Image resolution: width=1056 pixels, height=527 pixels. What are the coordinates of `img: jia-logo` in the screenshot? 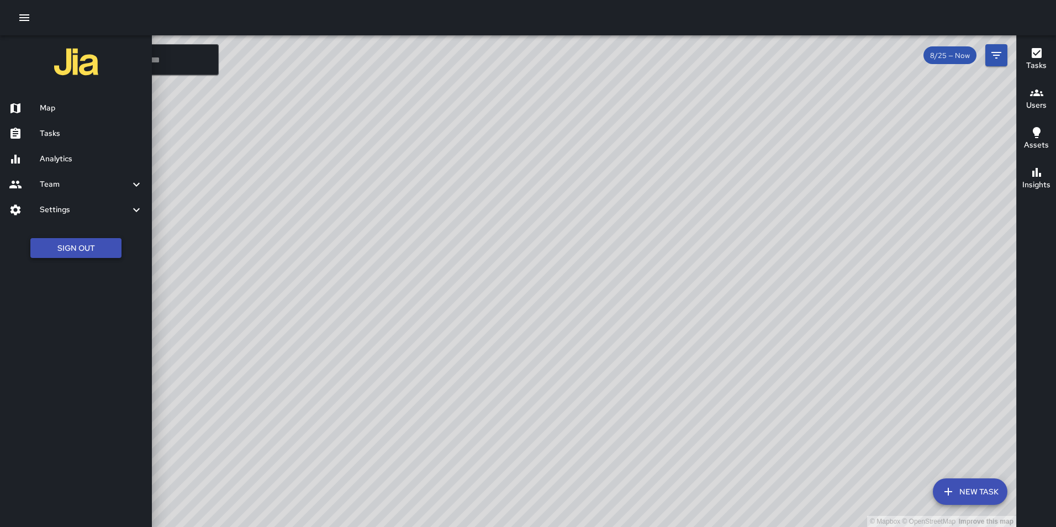 It's located at (76, 62).